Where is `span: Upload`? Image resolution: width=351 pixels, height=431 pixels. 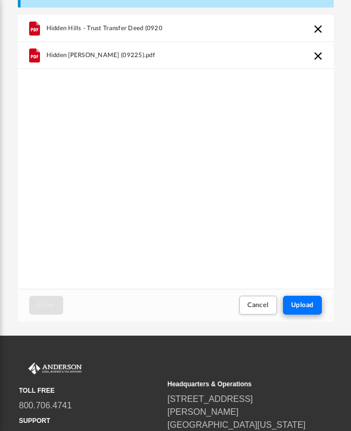 span: Upload is located at coordinates (302, 305).